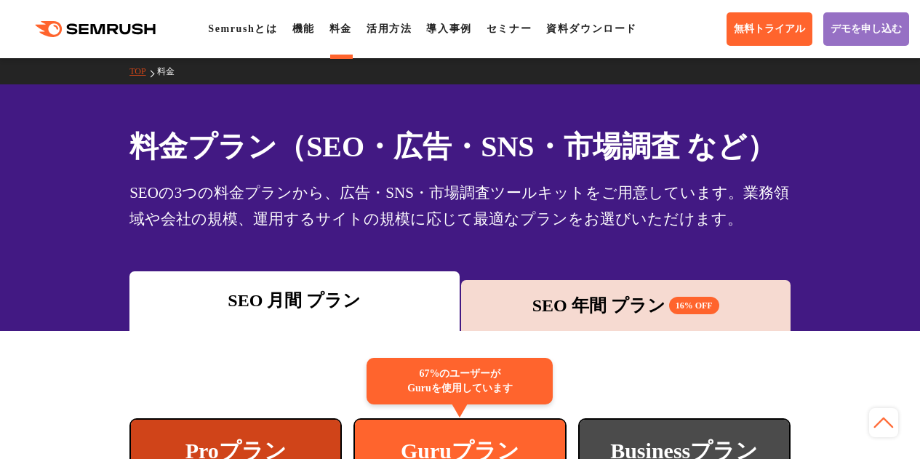 The image size is (920, 459). I want to click on a: Semrushとは, so click(242, 28).